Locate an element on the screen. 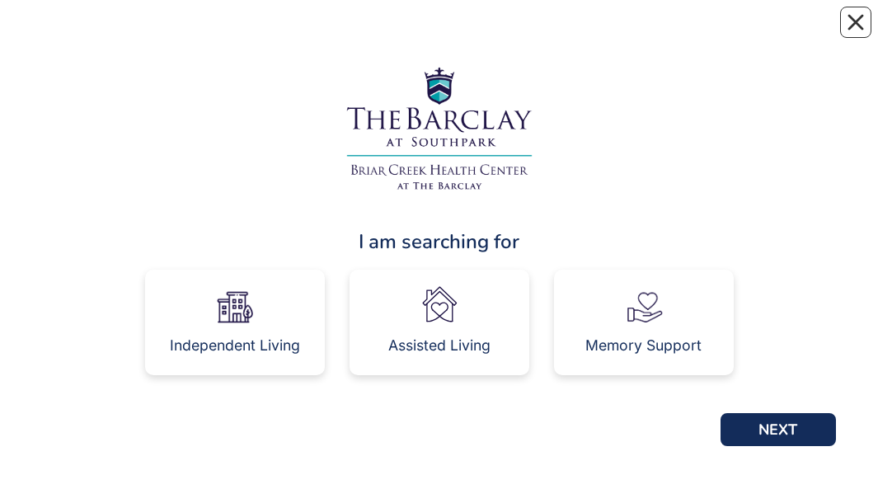  img: 727e270c-6ae2-4de7-aa05-9071b1940b3e.png is located at coordinates (440, 128).